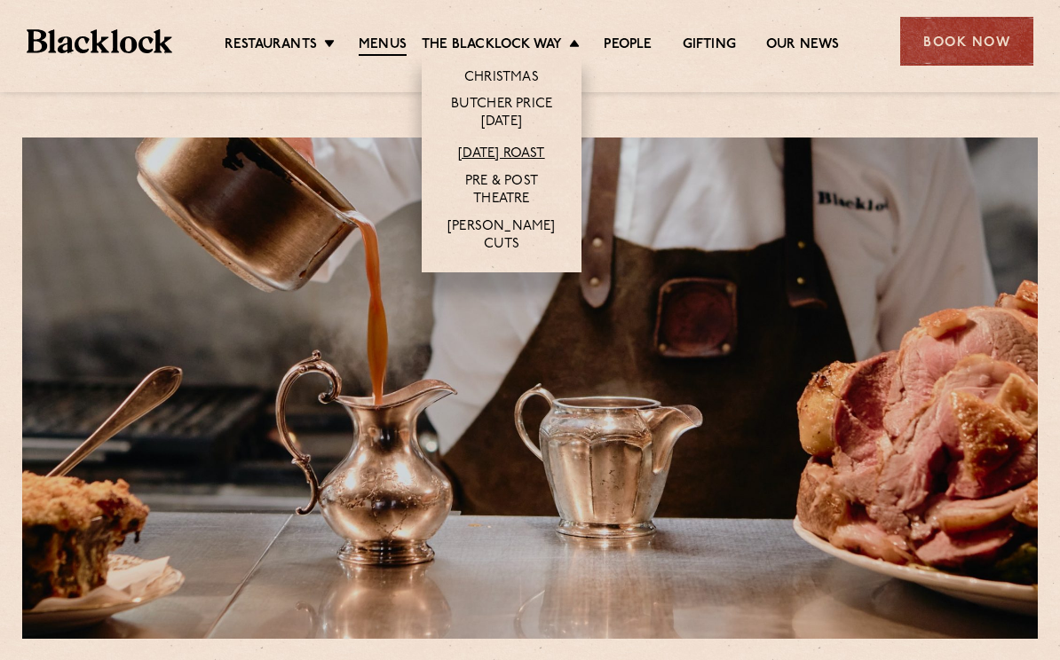 The image size is (1060, 660). What do you see at coordinates (628, 45) in the screenshot?
I see `a: People` at bounding box center [628, 45].